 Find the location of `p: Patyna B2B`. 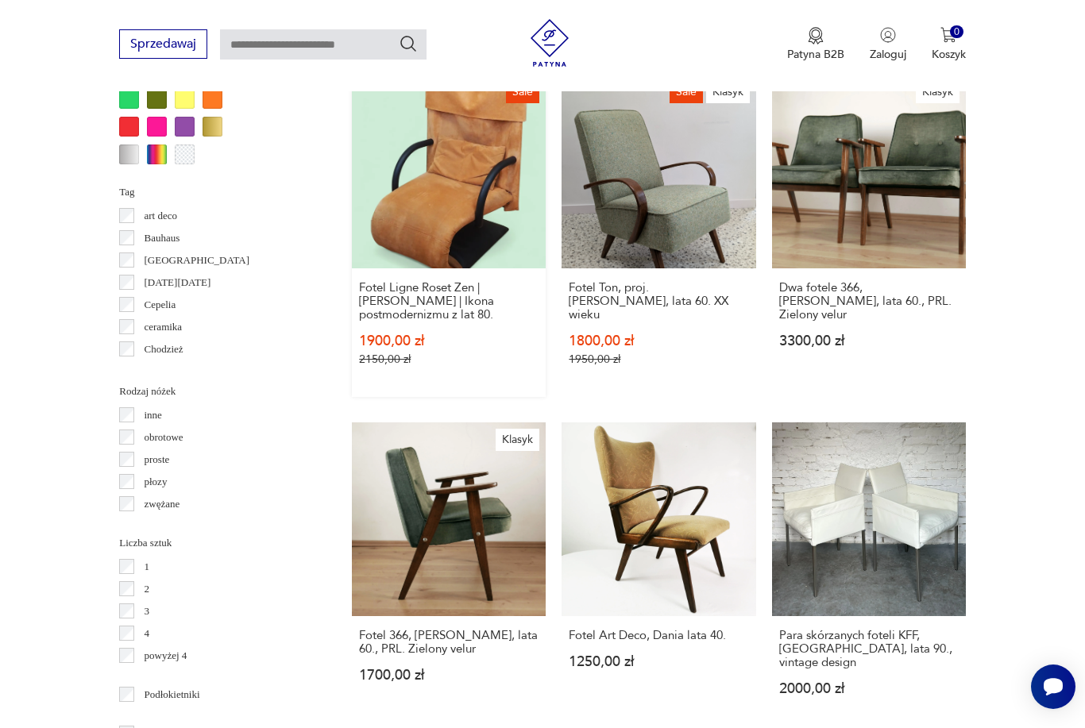

p: Patyna B2B is located at coordinates (815, 54).